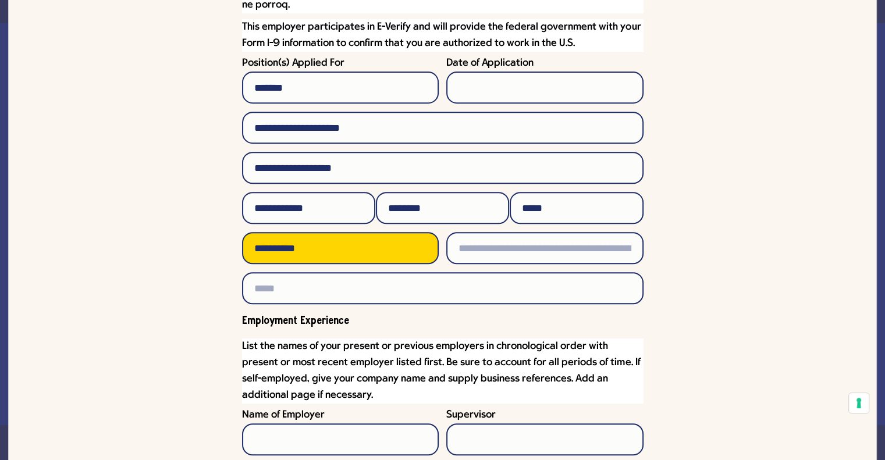 This screenshot has width=885, height=460. What do you see at coordinates (293, 63) in the screenshot?
I see `span: Position(s) Applied For` at bounding box center [293, 63].